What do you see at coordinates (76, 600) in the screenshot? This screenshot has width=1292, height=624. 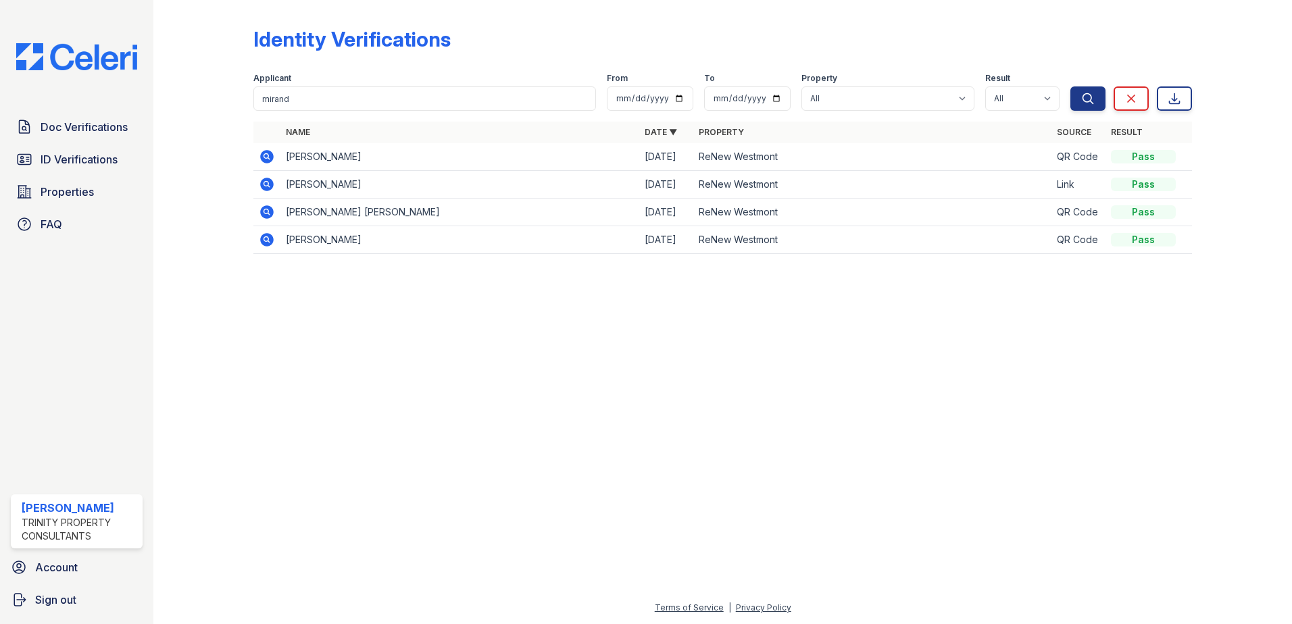 I see `button: Sign out` at bounding box center [76, 600].